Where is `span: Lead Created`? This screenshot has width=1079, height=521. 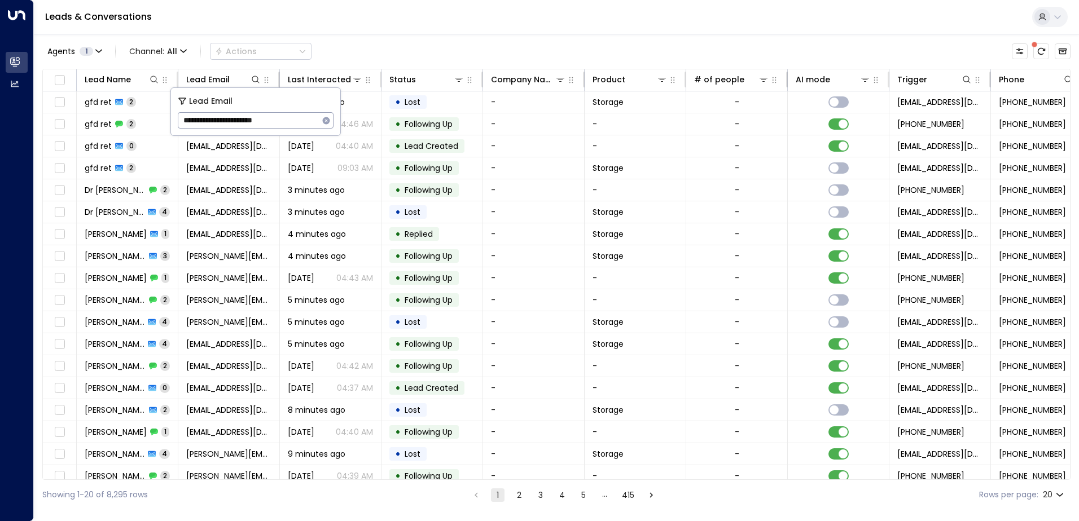 span: Lead Created is located at coordinates (431, 388).